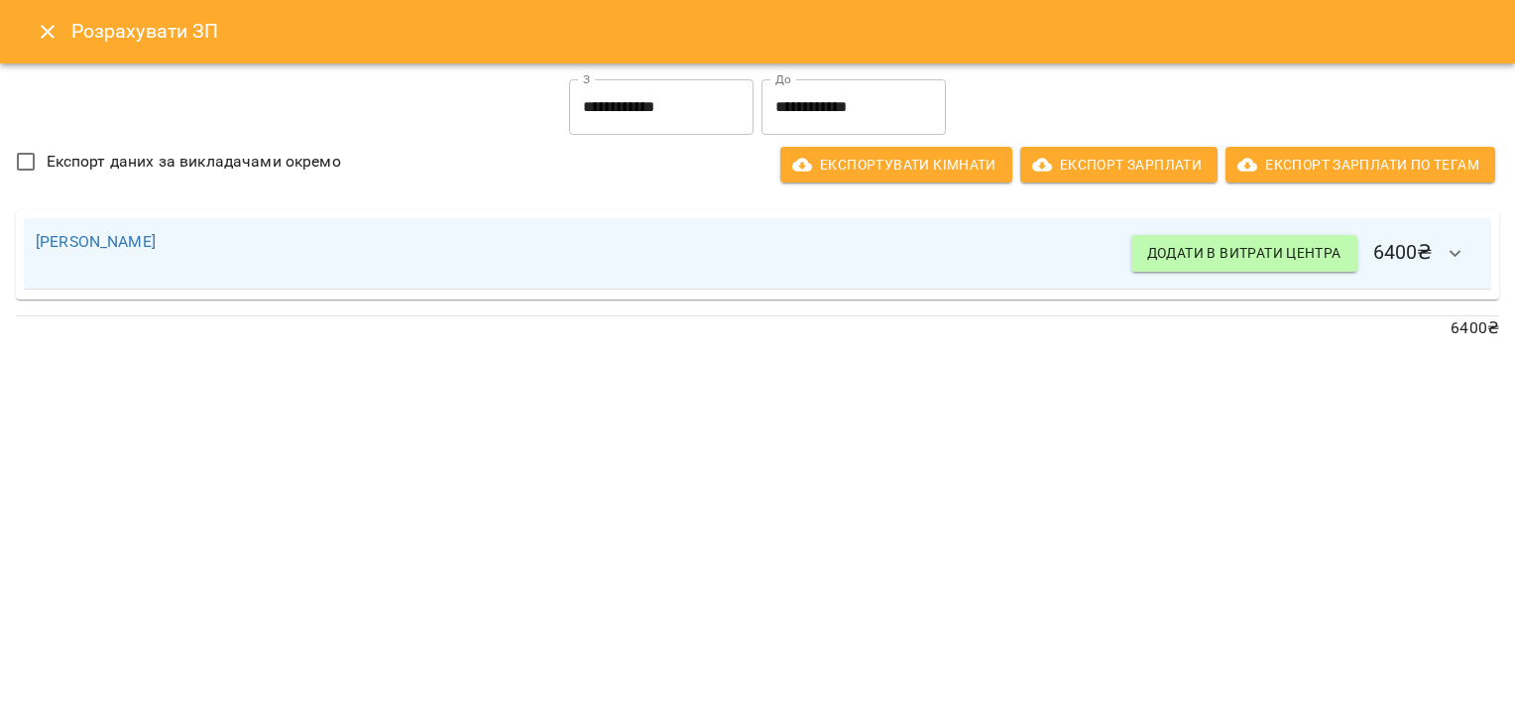  I want to click on span: Експорт даних за викладачами окремо, so click(193, 162).